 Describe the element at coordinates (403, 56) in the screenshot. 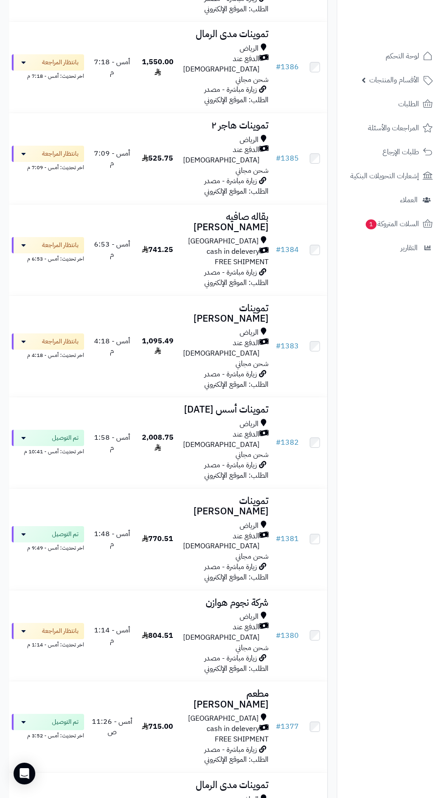

I see `span: لوحة التحكم` at that location.